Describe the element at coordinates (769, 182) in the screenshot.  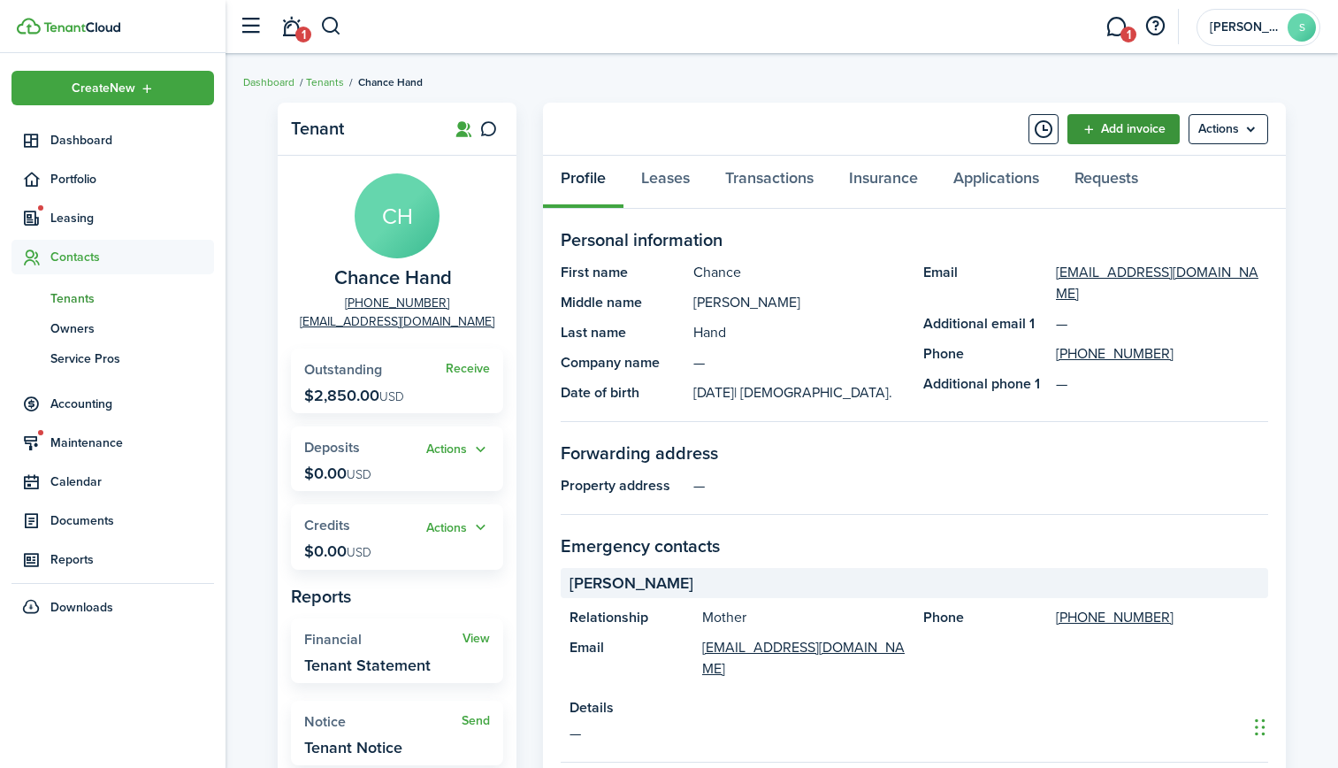
I see `a: Transactions` at that location.